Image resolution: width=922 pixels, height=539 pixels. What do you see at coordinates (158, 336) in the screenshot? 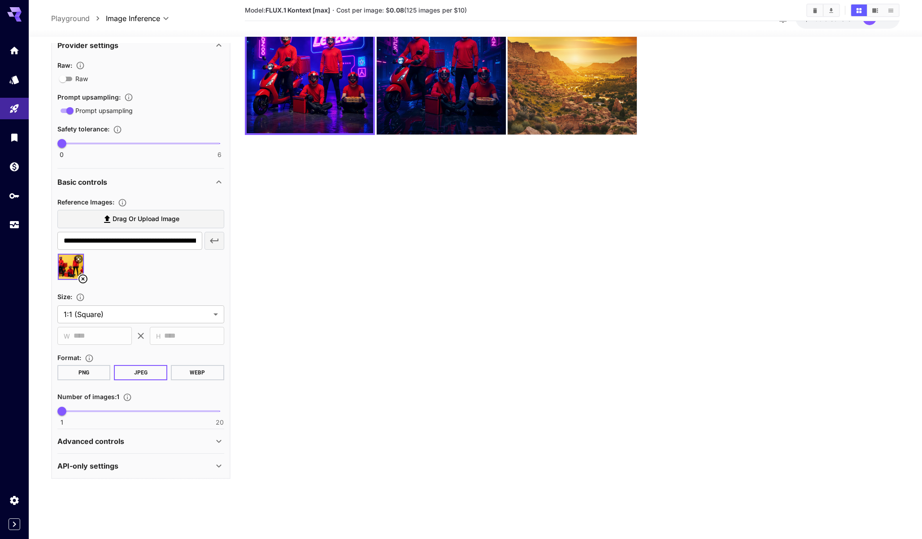
I see `span: H` at bounding box center [158, 336].